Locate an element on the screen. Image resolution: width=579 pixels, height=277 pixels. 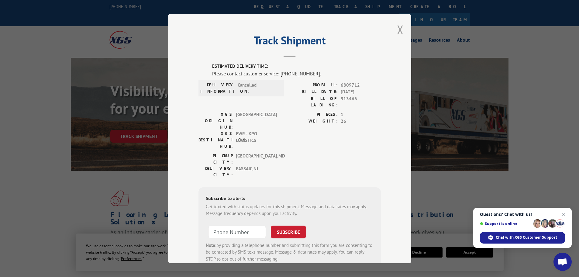
span: Chat with XGS Customer Support is located at coordinates (527, 238).